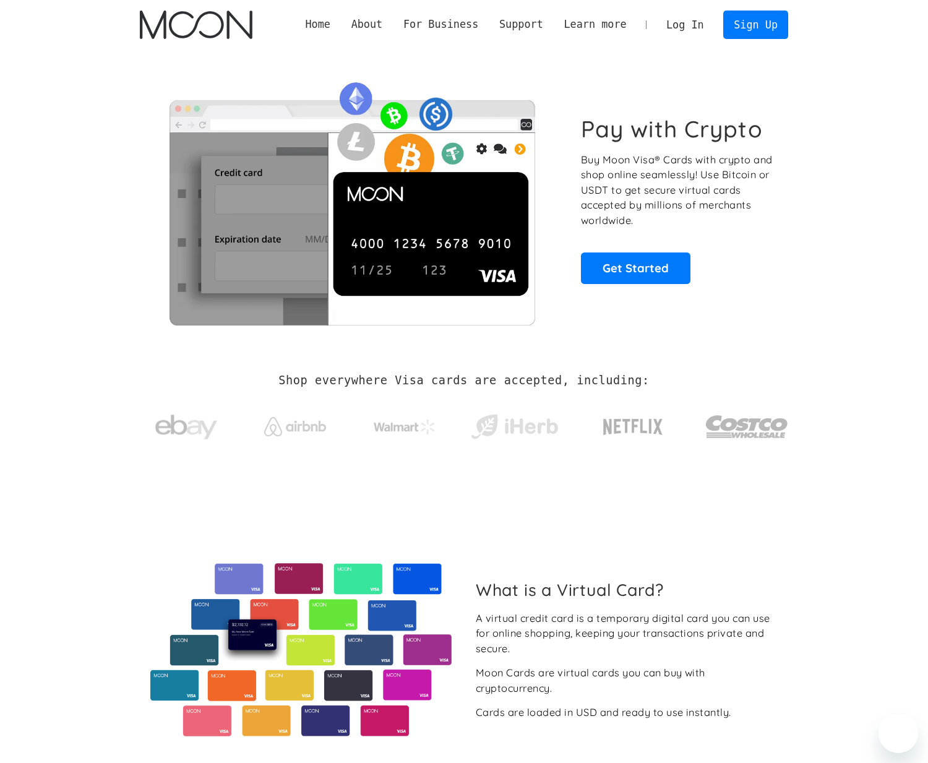  What do you see at coordinates (635, 268) in the screenshot?
I see `a: Get Started` at bounding box center [635, 268].